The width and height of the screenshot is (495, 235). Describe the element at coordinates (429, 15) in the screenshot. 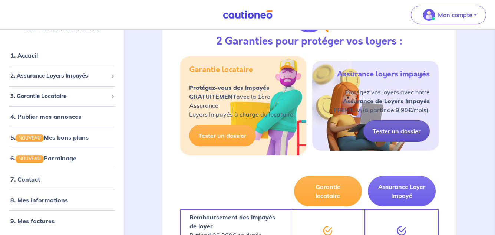

I see `img: illu_account_valid_menu.svg` at that location.